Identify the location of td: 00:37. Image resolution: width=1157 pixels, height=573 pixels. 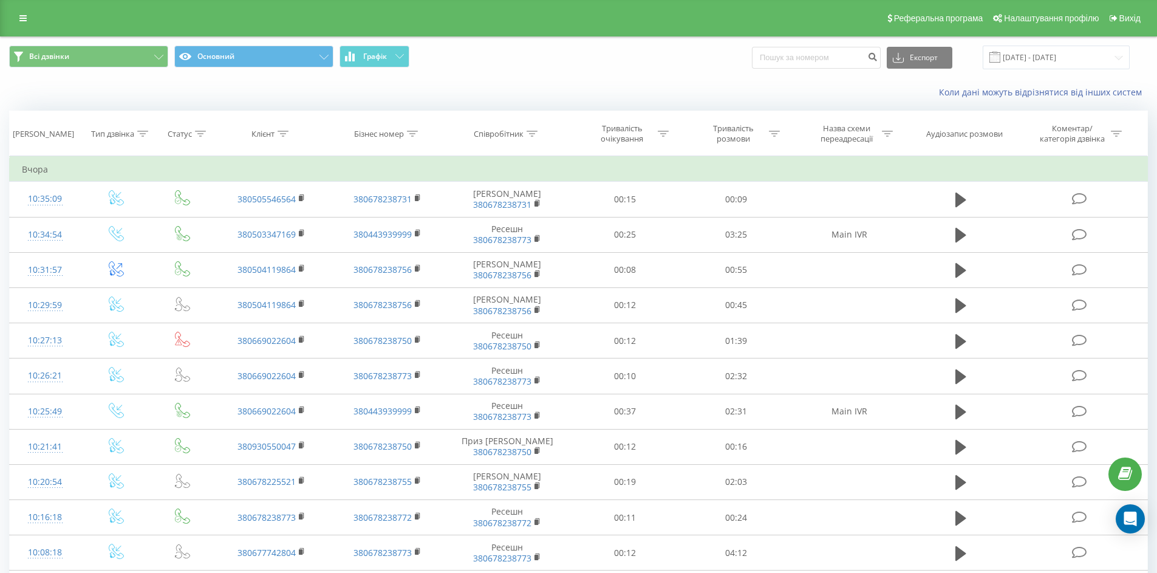
(625, 411).